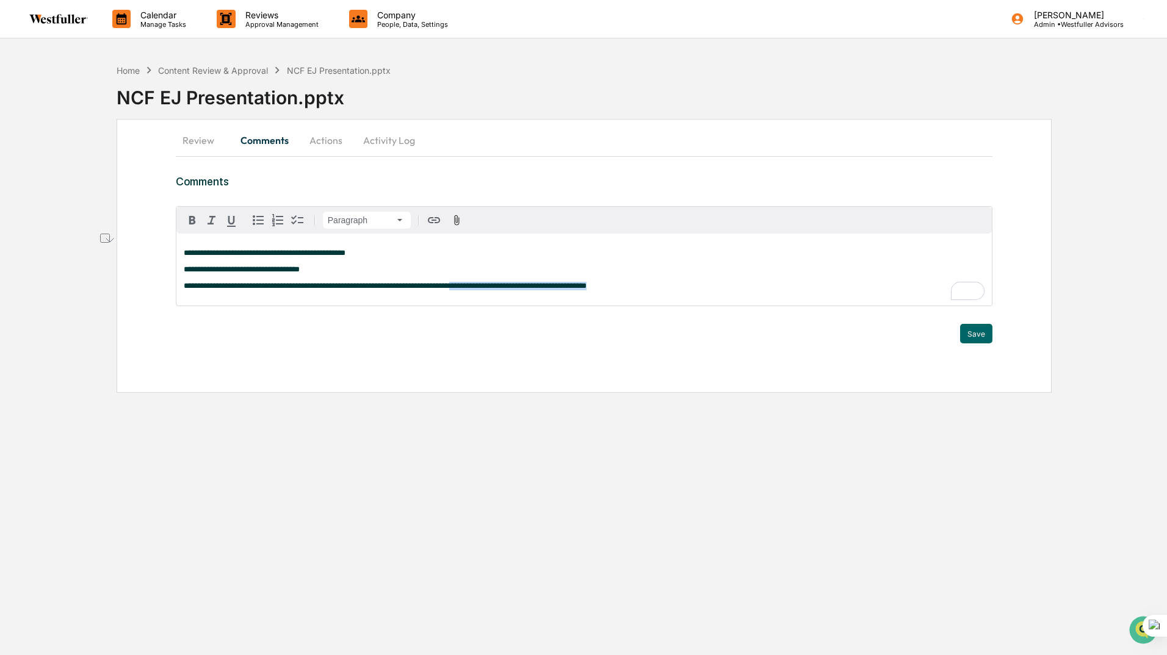  Describe the element at coordinates (584, 181) in the screenshot. I see `h3: Comments` at that location.